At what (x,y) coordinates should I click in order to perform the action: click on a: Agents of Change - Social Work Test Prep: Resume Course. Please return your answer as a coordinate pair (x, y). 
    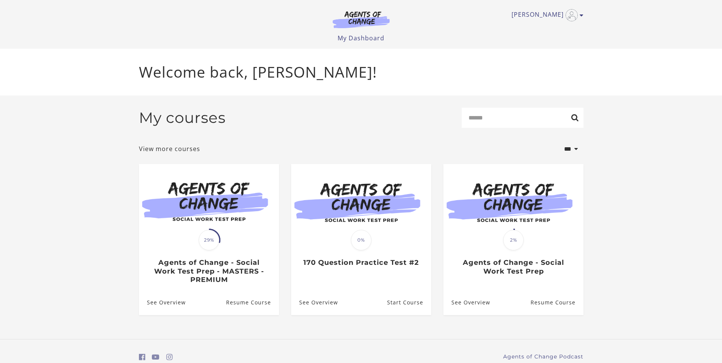
    Looking at the image, I should click on (557, 302).